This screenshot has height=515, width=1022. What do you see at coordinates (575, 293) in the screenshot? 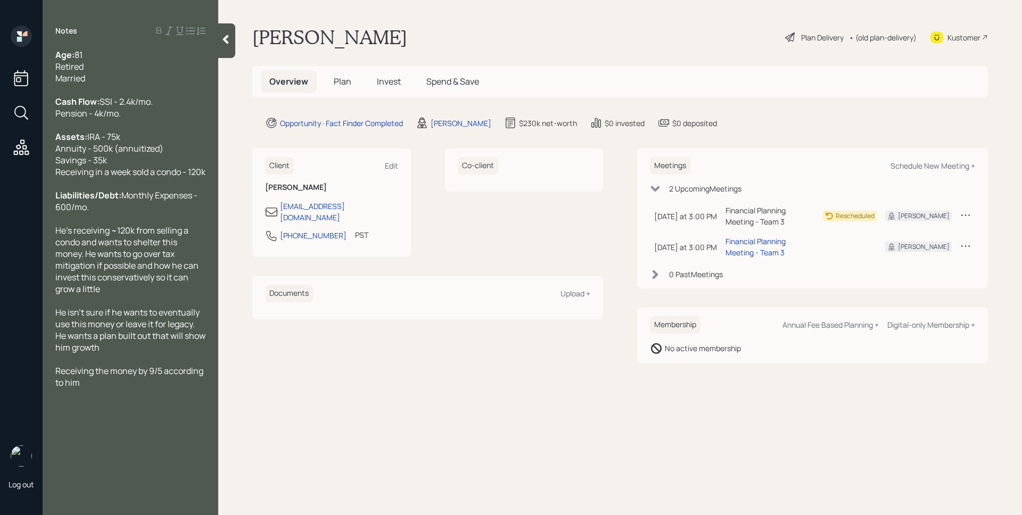
I see `div: Upload +` at bounding box center [575, 293].